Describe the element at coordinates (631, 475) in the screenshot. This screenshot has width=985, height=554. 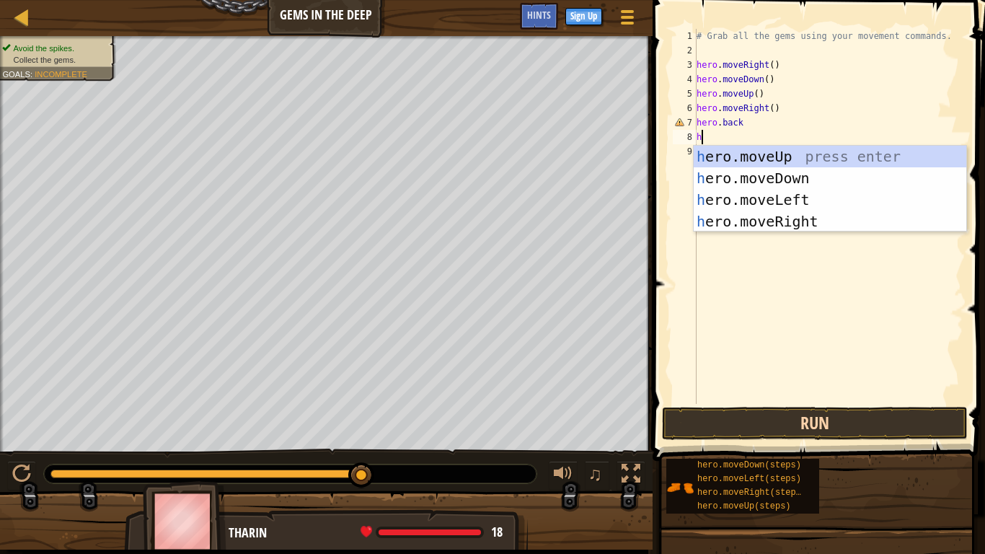
I see `button: Toggle fullscreen` at that location.